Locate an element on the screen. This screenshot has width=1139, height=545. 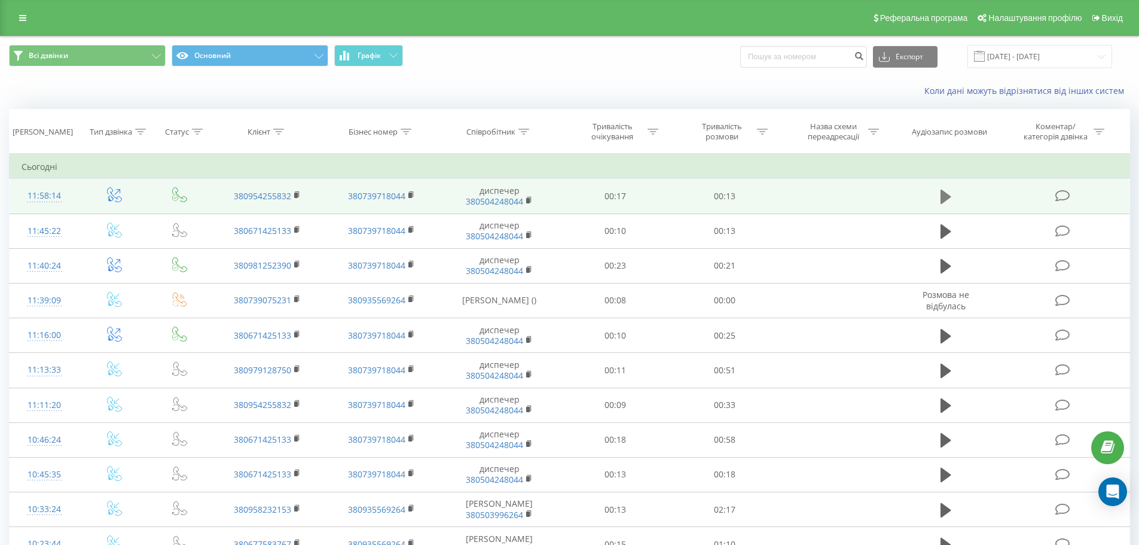
span: Реферальна програма is located at coordinates (924, 18).